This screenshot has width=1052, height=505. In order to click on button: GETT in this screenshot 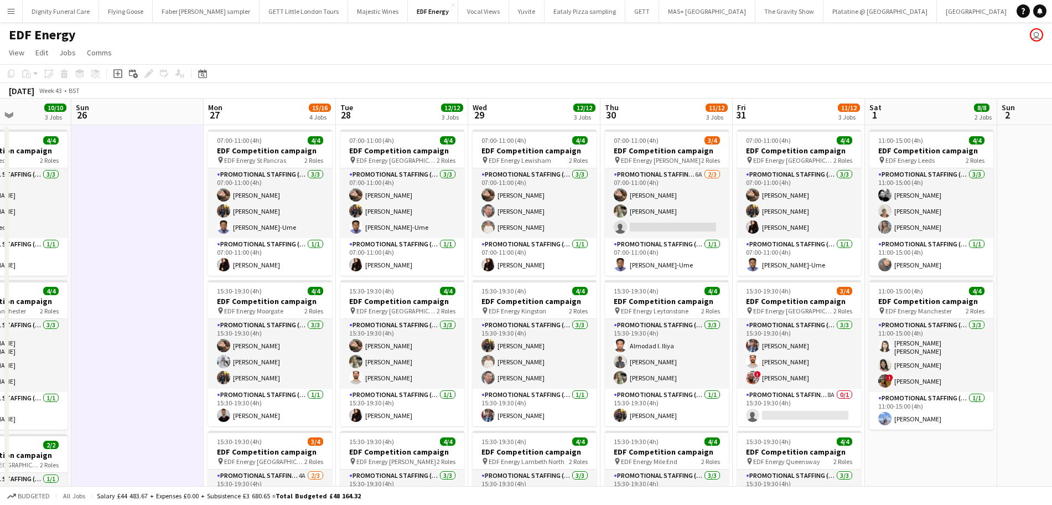, I will do `click(642, 11)`.